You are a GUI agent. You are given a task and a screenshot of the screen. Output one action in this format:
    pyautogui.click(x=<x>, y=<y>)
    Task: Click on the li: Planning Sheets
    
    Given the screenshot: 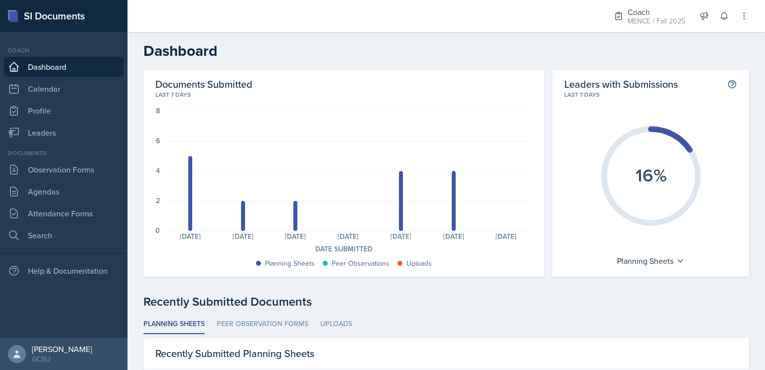 What is the action you would take?
    pyautogui.click(x=174, y=324)
    